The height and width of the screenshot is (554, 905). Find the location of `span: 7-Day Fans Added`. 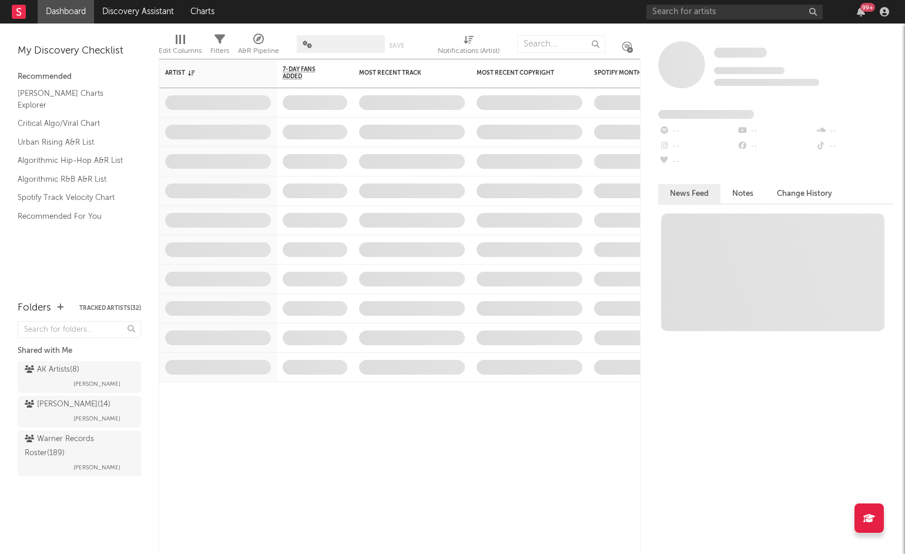

span: 7-Day Fans Added is located at coordinates (306, 73).